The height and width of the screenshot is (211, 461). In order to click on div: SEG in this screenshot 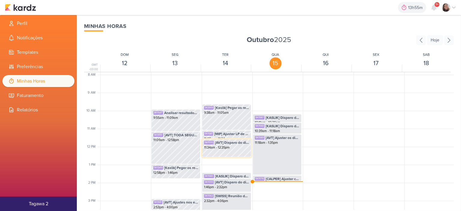, I will do `click(175, 55)`.